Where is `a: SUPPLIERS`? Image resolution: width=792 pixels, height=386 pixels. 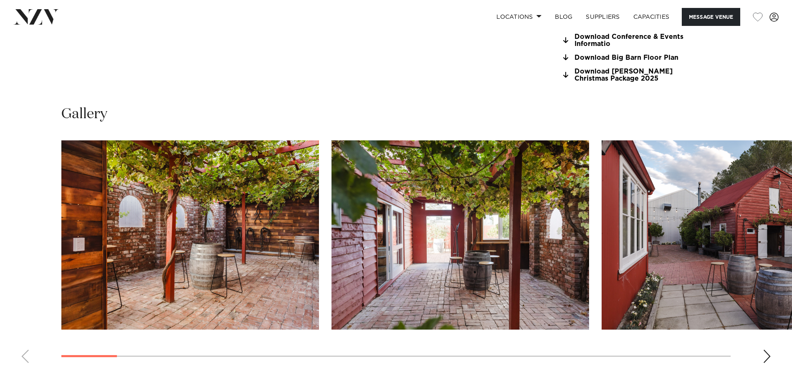 a: SUPPLIERS is located at coordinates (602, 17).